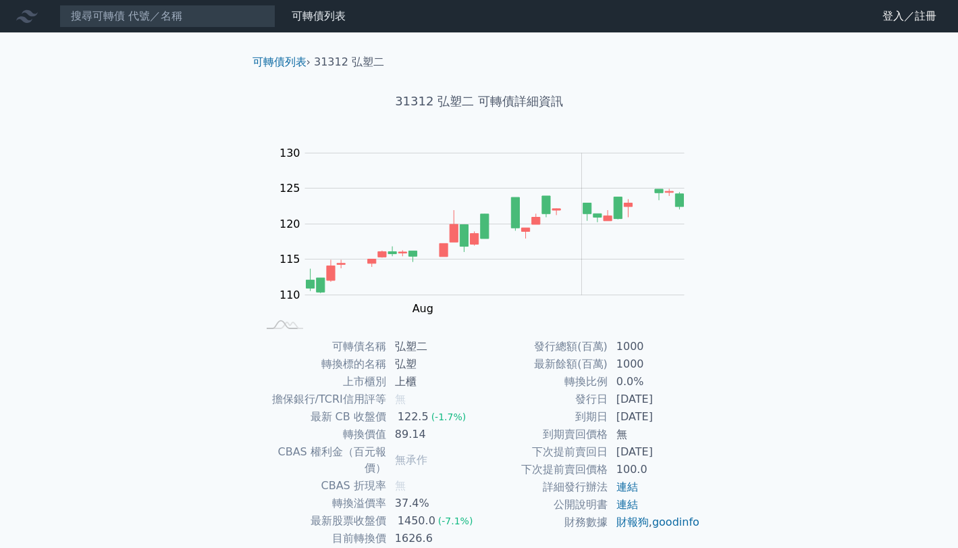 This screenshot has height=548, width=958. I want to click on tspan: 120, so click(290, 224).